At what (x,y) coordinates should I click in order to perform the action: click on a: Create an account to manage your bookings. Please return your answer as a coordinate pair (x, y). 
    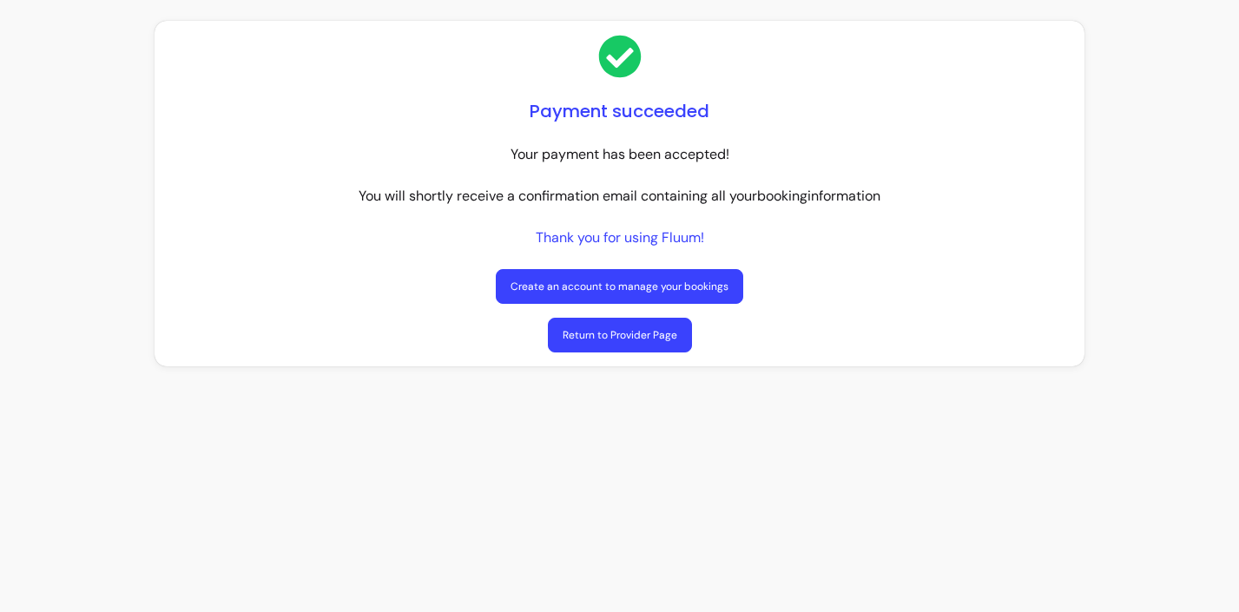
    Looking at the image, I should click on (619, 286).